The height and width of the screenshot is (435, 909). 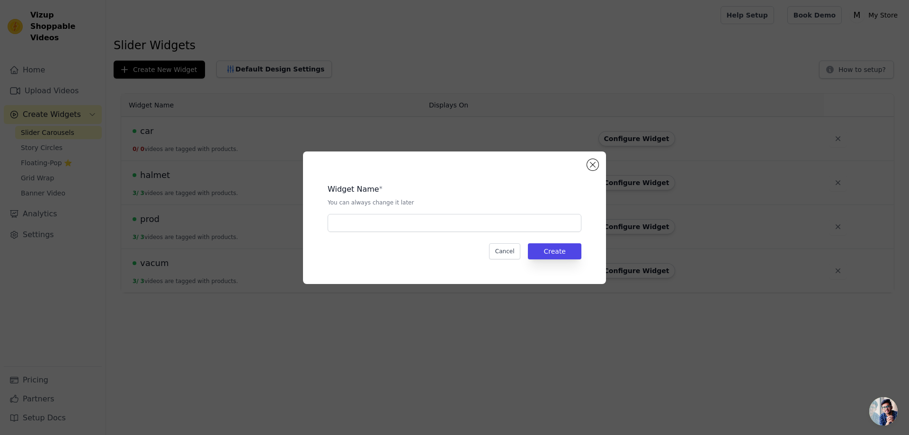 I want to click on p: You can always change it later, so click(x=455, y=203).